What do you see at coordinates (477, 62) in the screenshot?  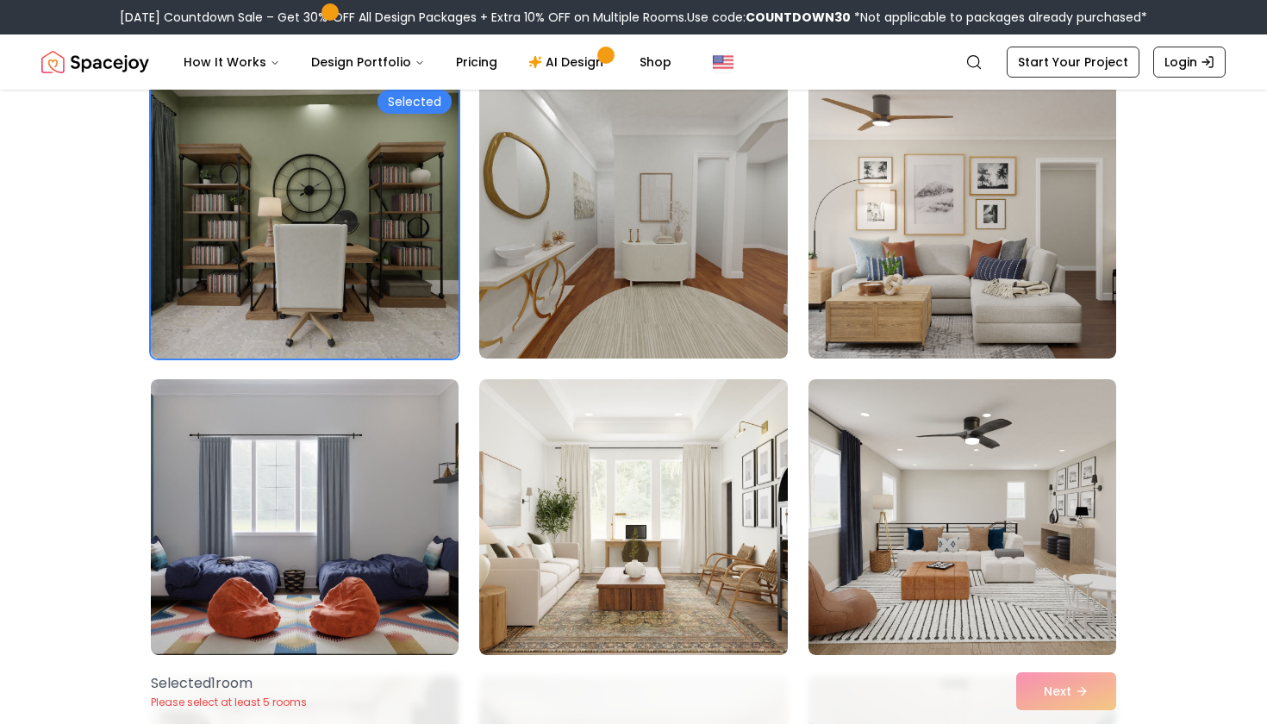 I see `a: Pricing` at bounding box center [477, 62].